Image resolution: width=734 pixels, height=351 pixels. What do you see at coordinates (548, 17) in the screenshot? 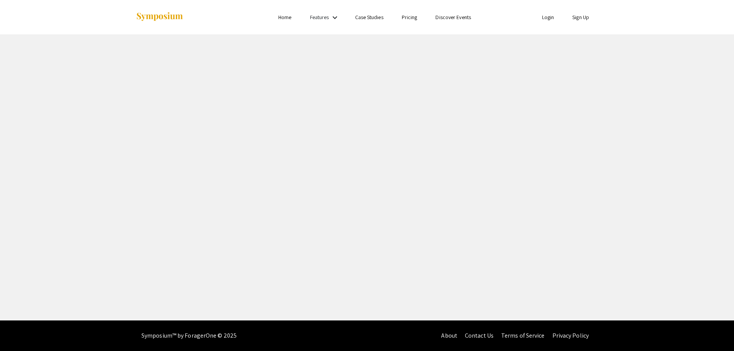
I see `a: Login` at bounding box center [548, 17].